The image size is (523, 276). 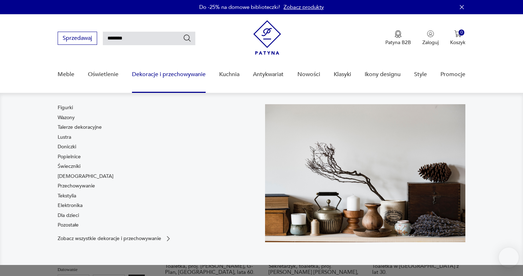 I want to click on p: Zaloguj, so click(x=430, y=42).